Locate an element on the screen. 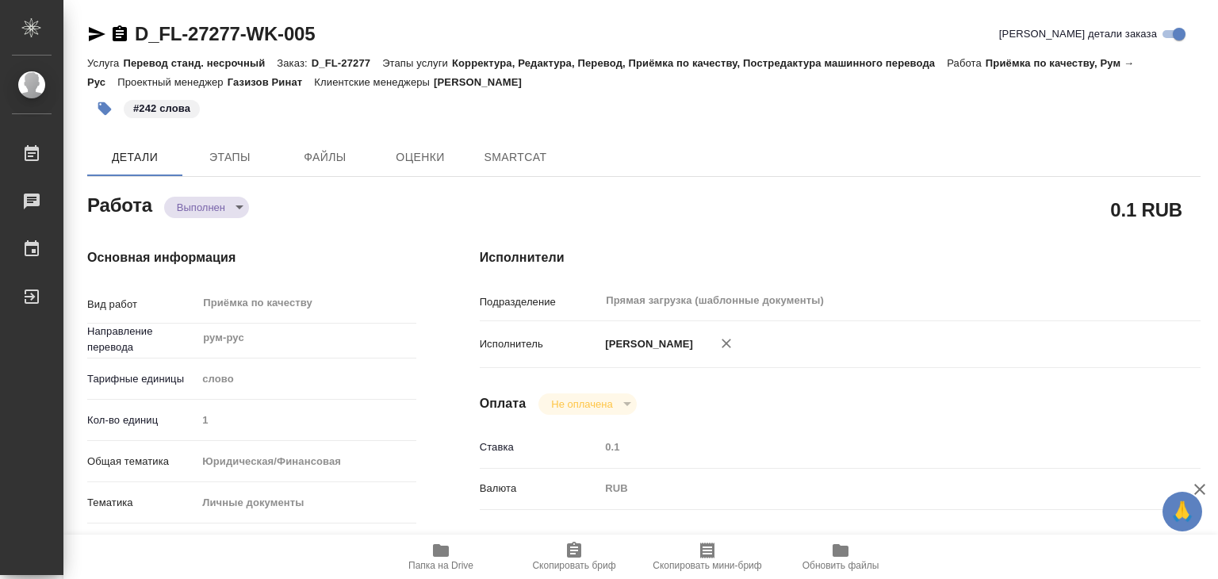 Image resolution: width=1218 pixels, height=579 pixels. p: Корректура, Редактура, Перевод, Приёмка по качеству, Постредактура машинного перевода is located at coordinates (700, 63).